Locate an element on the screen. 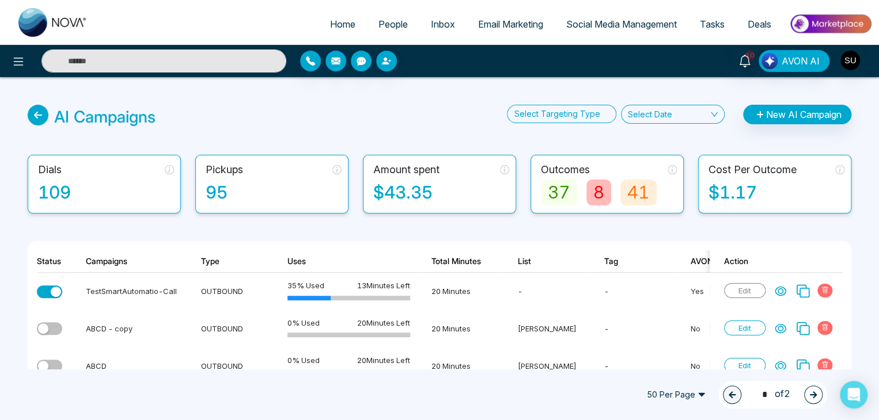 The width and height of the screenshot is (879, 420). div: 8 is located at coordinates (598, 192).